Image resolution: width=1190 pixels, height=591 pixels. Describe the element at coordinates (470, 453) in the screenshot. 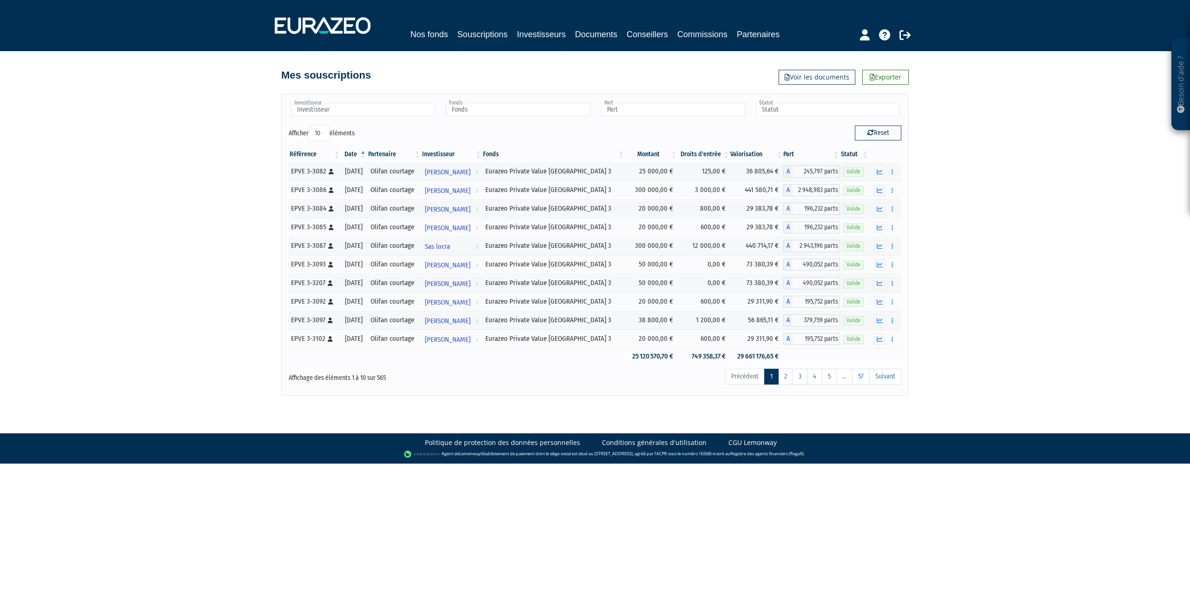

I see `a: Lemonway` at that location.